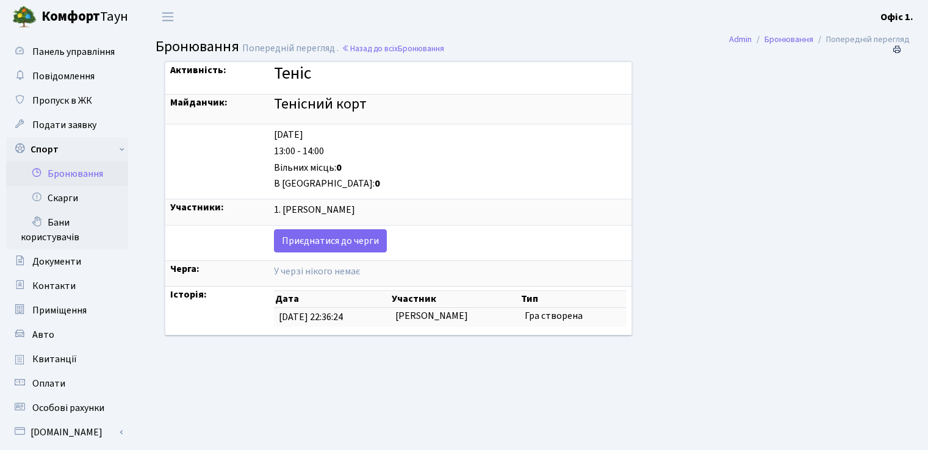  Describe the element at coordinates (59, 311) in the screenshot. I see `span: Приміщення` at that location.